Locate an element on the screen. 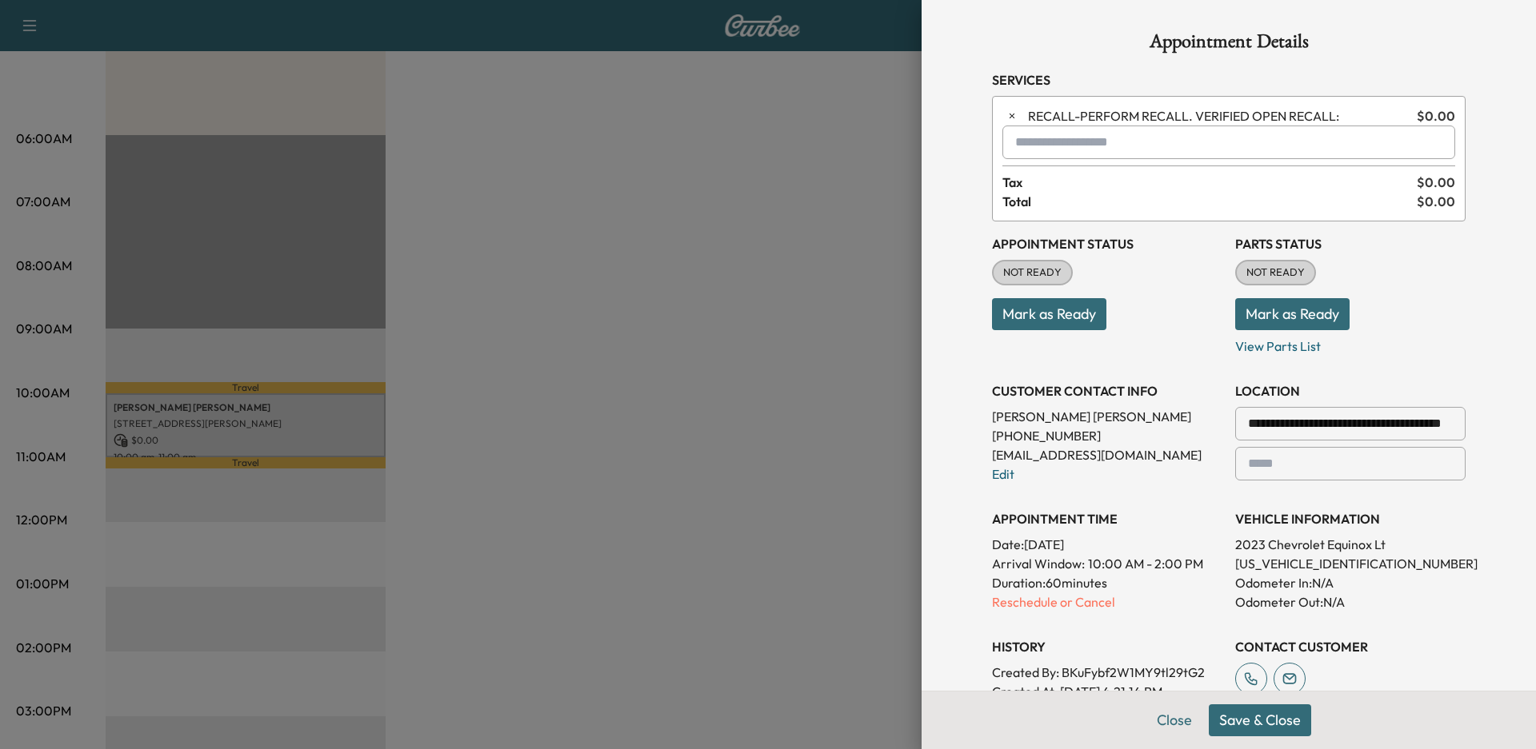 The width and height of the screenshot is (1536, 749). p: Duration: 60 minutes is located at coordinates (1107, 583).